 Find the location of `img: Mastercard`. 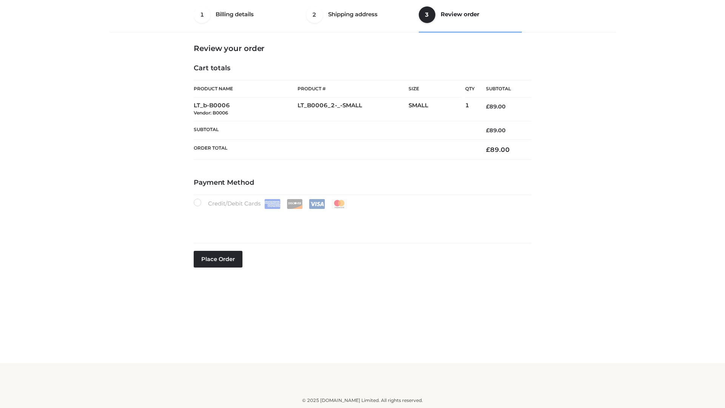

img: Mastercard is located at coordinates (339, 204).